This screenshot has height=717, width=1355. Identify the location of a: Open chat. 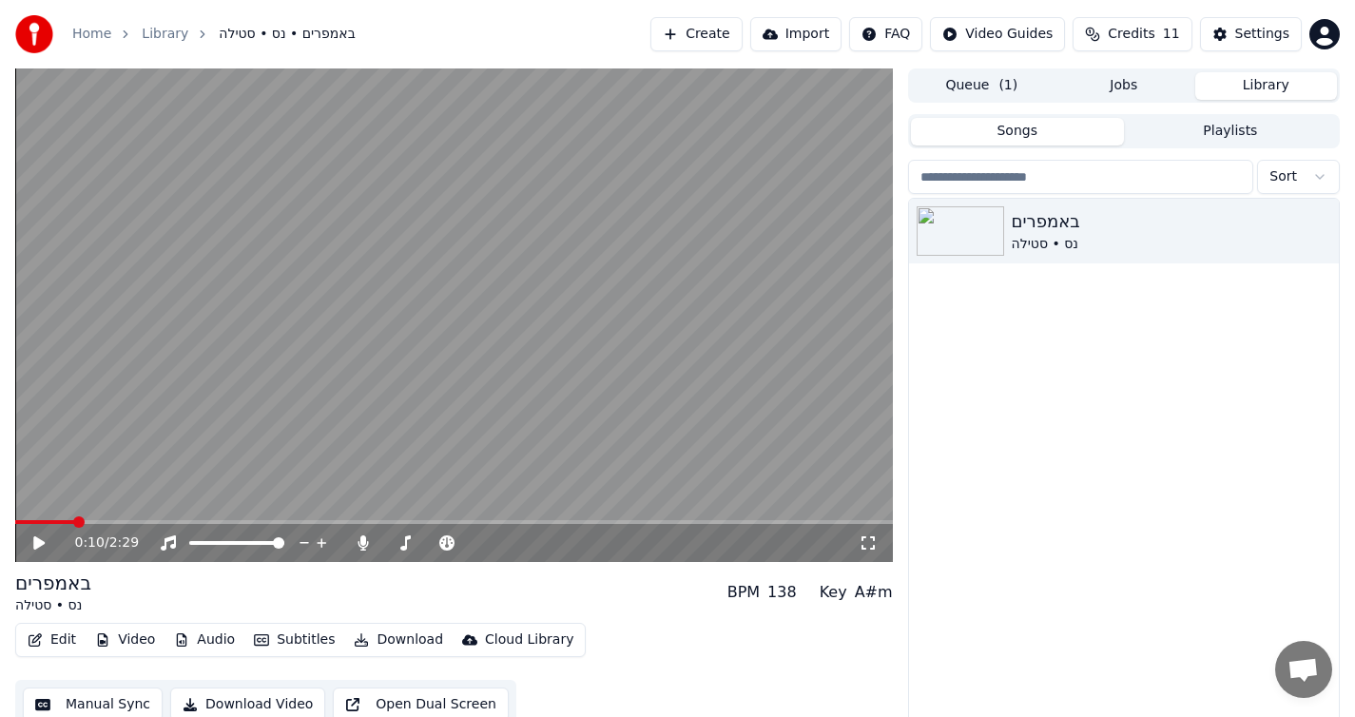
(1304, 670).